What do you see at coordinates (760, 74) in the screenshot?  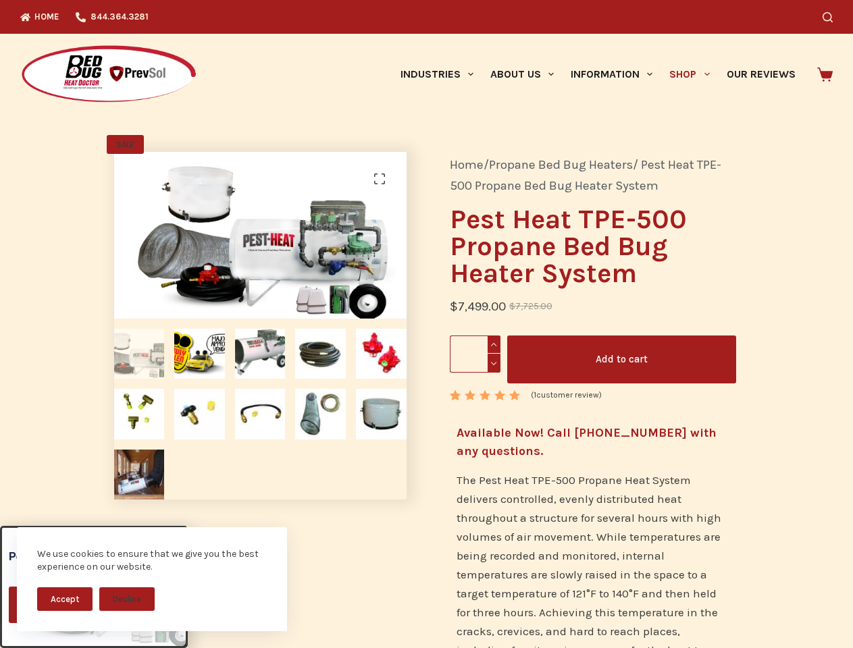 I see `a: Our Reviews` at bounding box center [760, 74].